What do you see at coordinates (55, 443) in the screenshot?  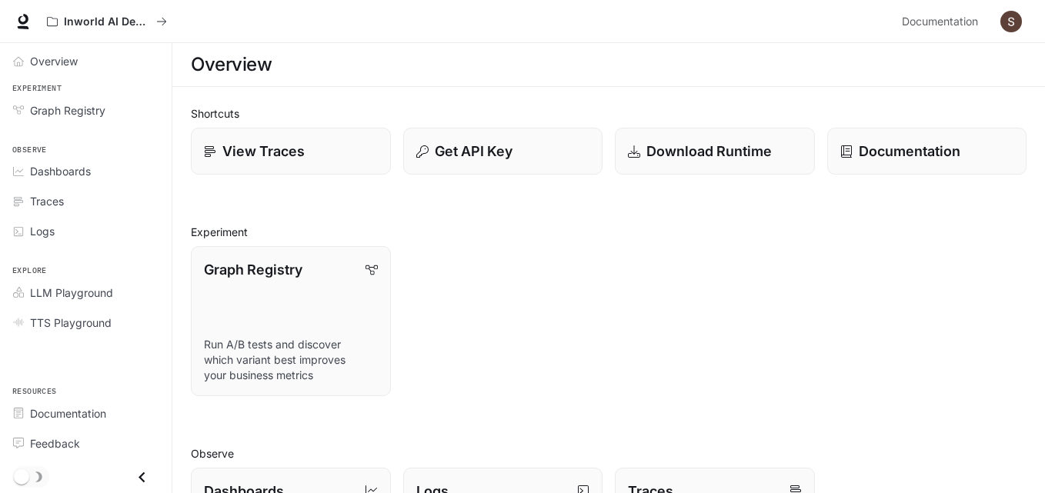 I see `span: Feedback` at bounding box center [55, 443].